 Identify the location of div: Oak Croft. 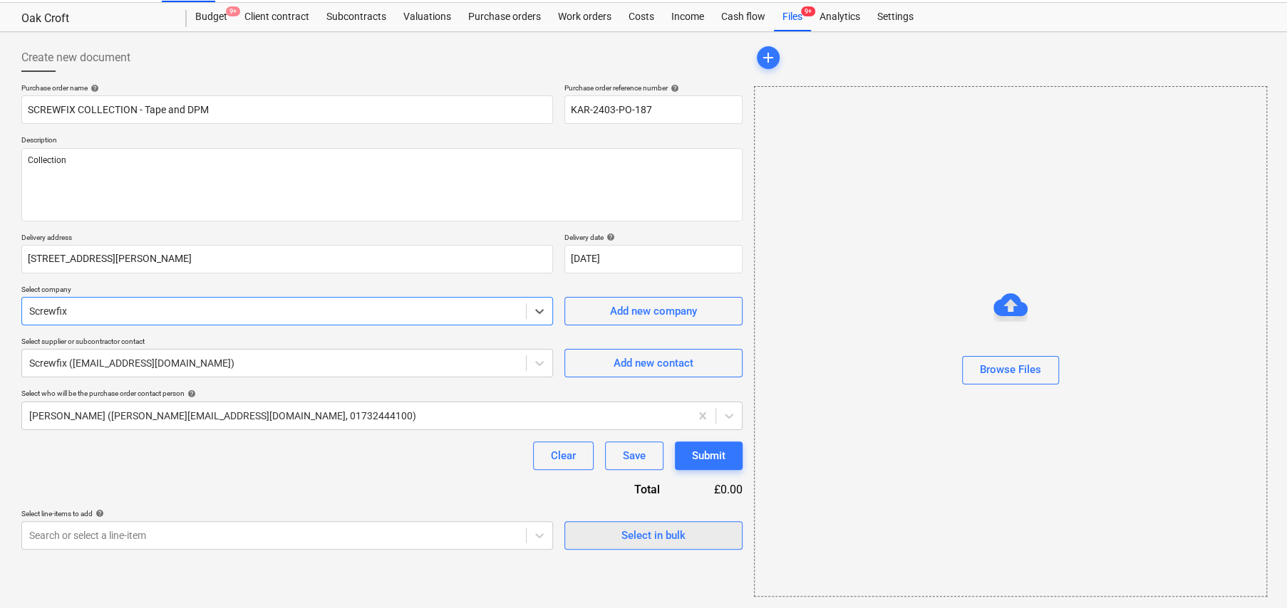
(95, 19).